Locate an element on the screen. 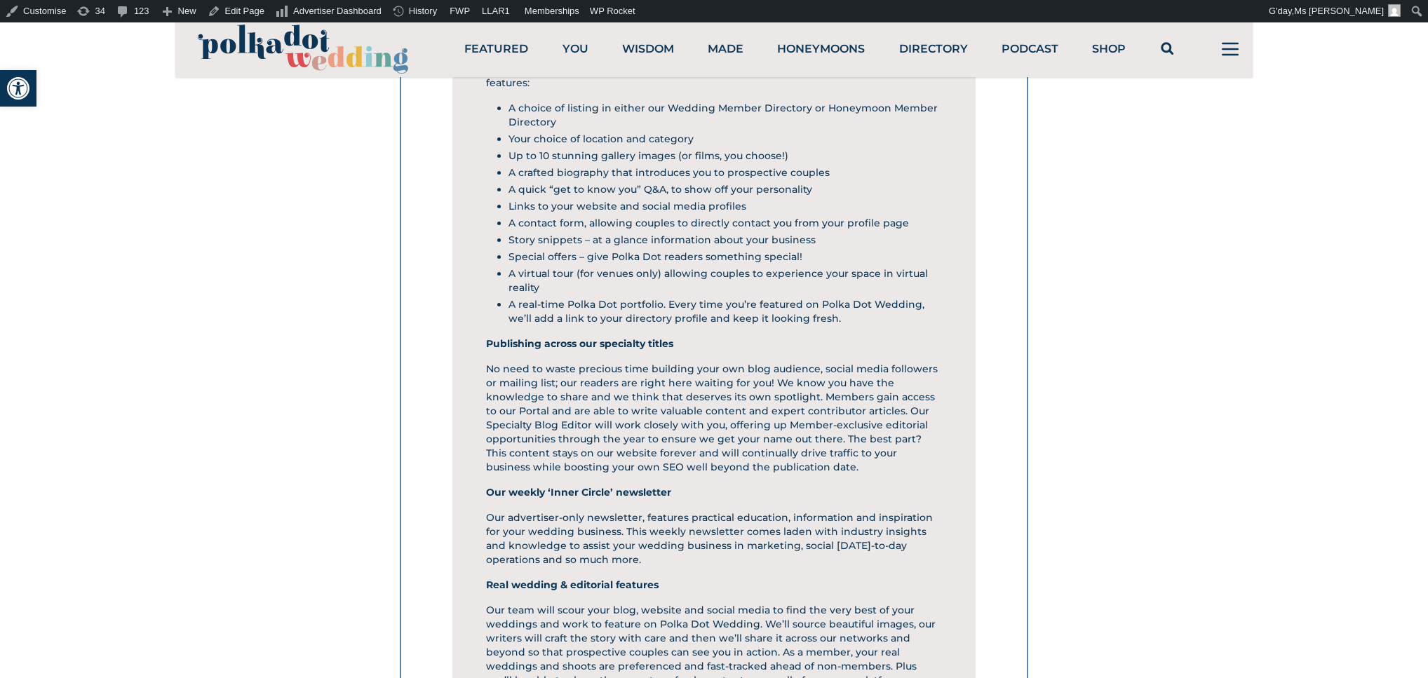 The image size is (1428, 678). p: No need to waste precious time building your own blog audience, social media followers or mailing... is located at coordinates (713, 418).